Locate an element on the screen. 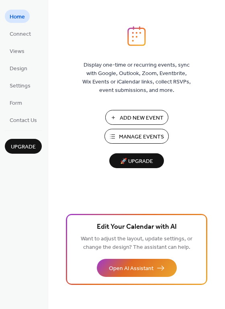 The image size is (225, 309). a: Settings is located at coordinates (20, 85).